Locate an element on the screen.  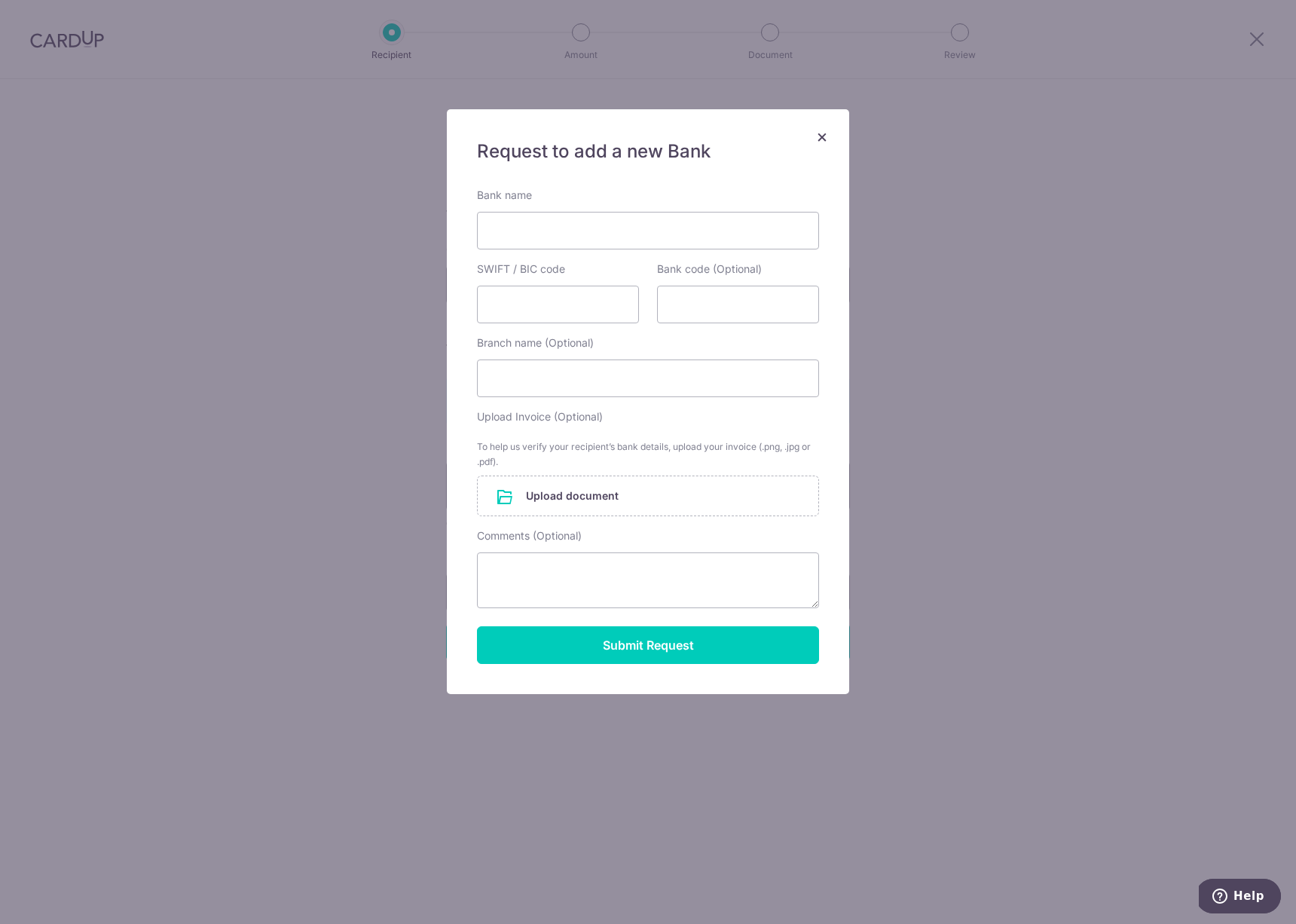
h5: Request to add a new Bank is located at coordinates (648, 151).